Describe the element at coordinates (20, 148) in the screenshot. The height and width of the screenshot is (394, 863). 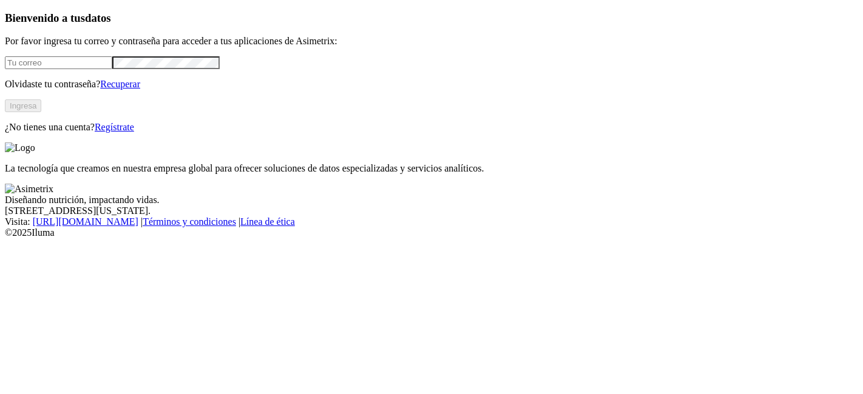
I see `img: Logo` at that location.